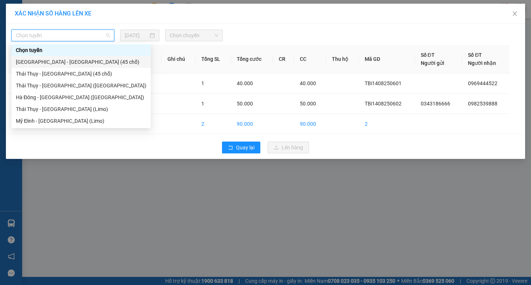 Image resolution: width=531 pixels, height=285 pixels. What do you see at coordinates (230, 148) in the screenshot?
I see `span: rollback` at bounding box center [230, 148].